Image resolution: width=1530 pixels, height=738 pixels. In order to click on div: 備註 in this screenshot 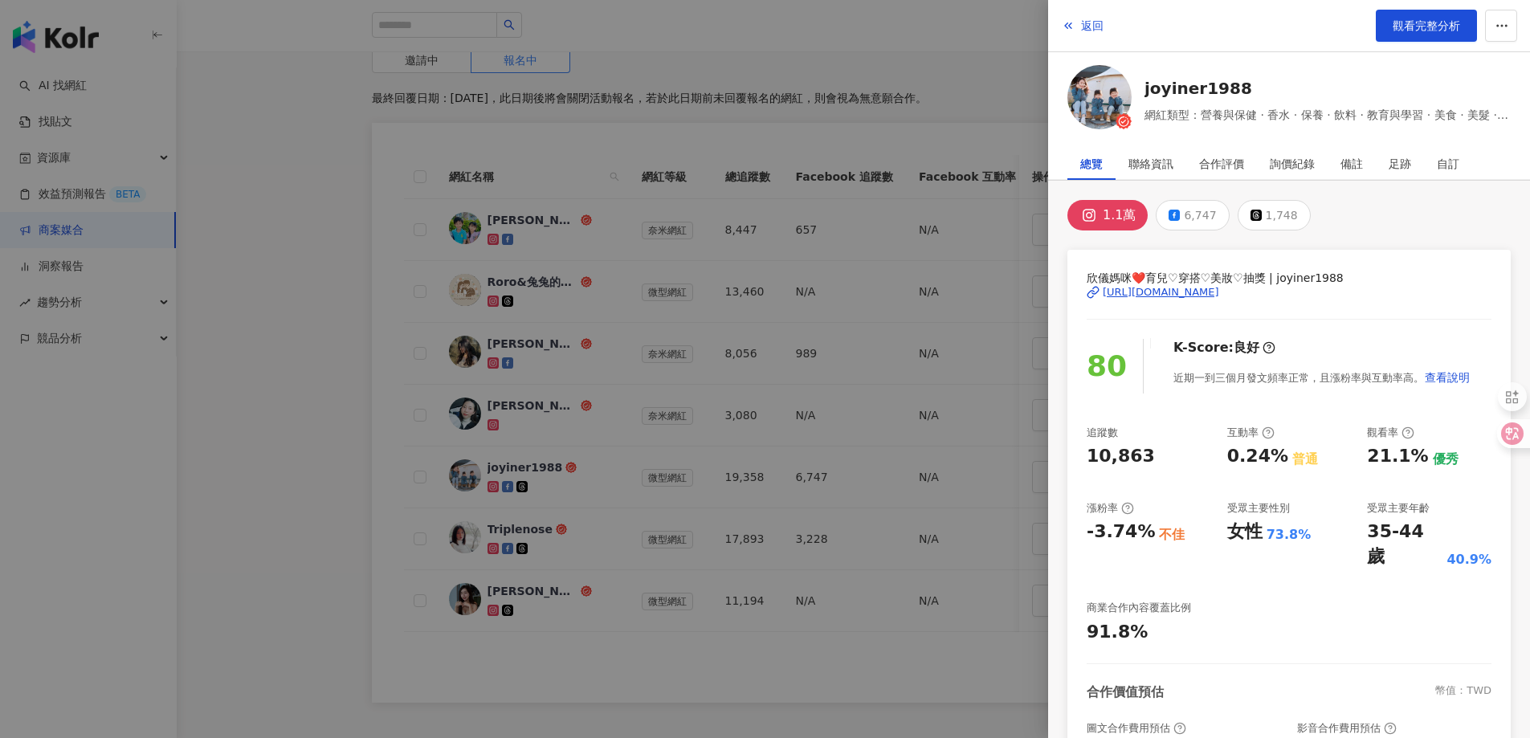, I will do `click(1352, 164)`.